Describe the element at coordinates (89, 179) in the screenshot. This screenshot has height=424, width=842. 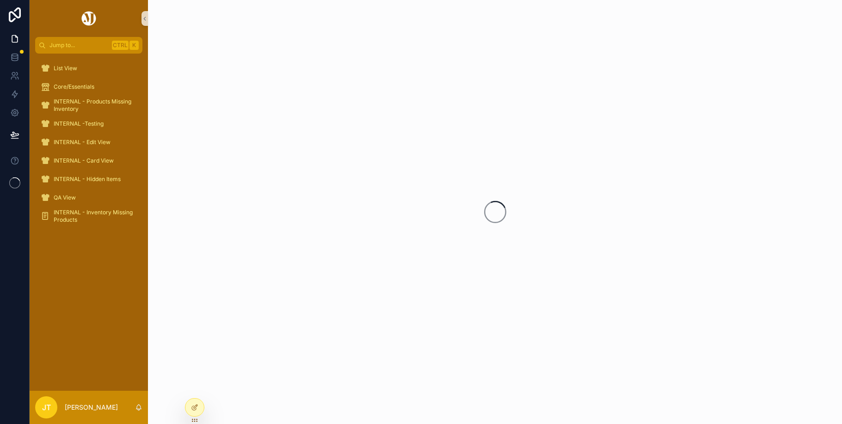
I see `a: INTERNAL - Hidden Items` at that location.